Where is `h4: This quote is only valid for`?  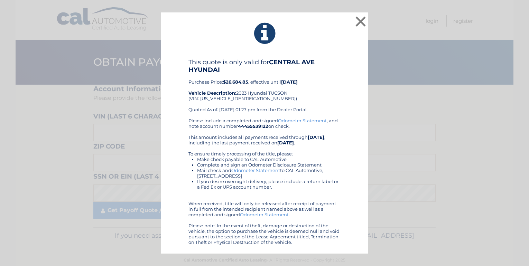 h4: This quote is only valid for is located at coordinates (264, 66).